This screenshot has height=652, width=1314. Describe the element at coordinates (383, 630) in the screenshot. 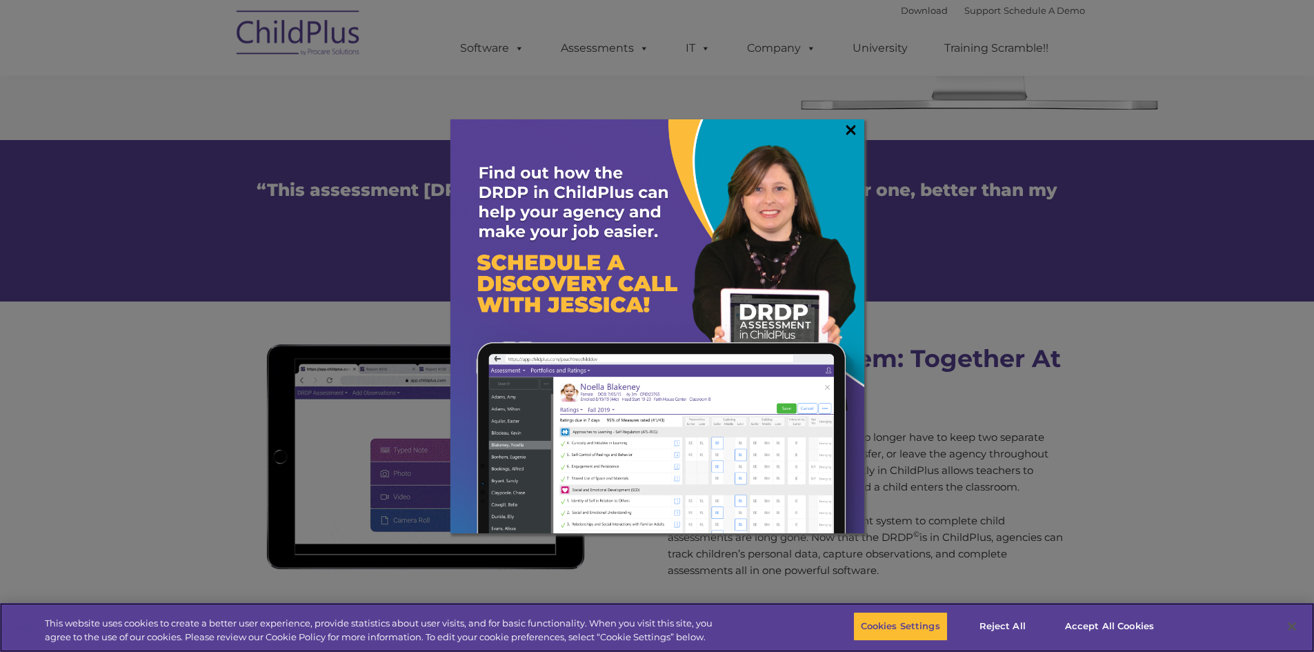

I see `div: This website uses cookies to create a better user experience, provide statistics about user visit...` at that location.